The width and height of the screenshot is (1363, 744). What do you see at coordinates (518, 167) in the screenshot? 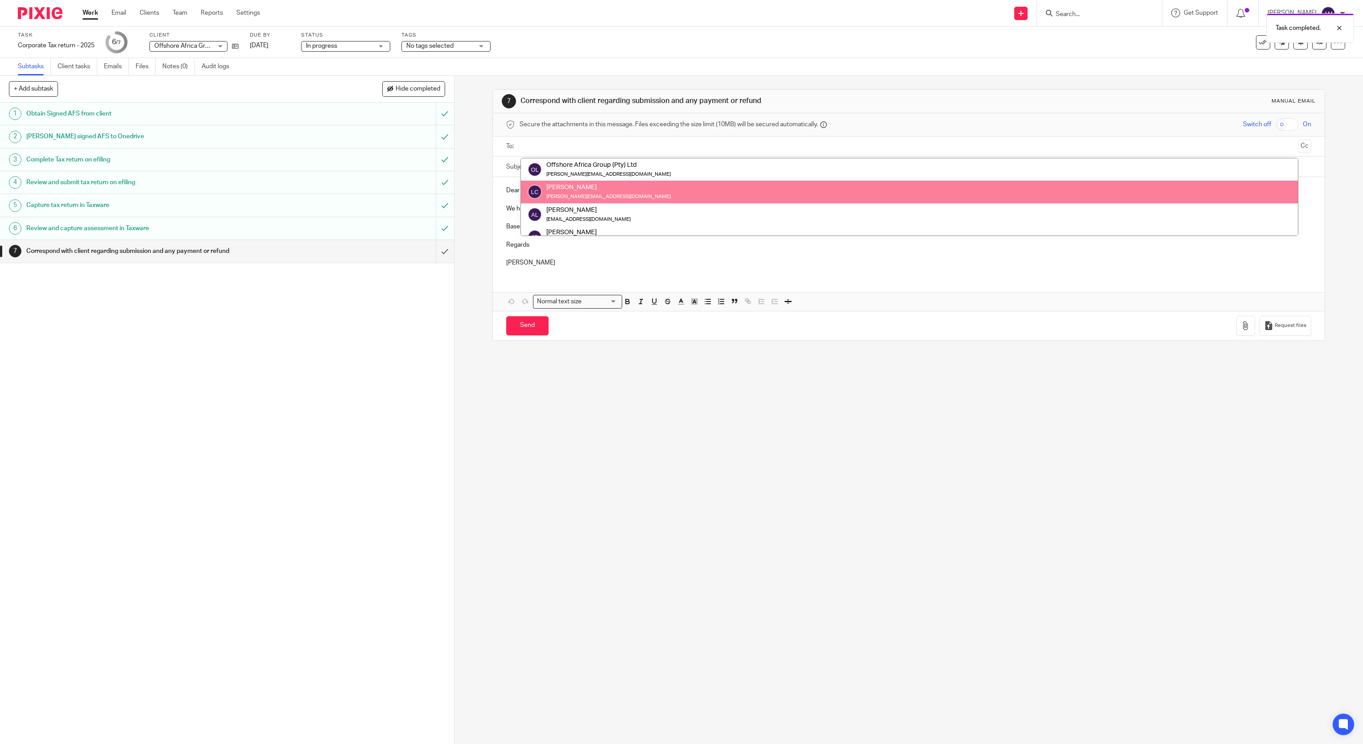
I see `label: Subject:` at bounding box center [518, 167].